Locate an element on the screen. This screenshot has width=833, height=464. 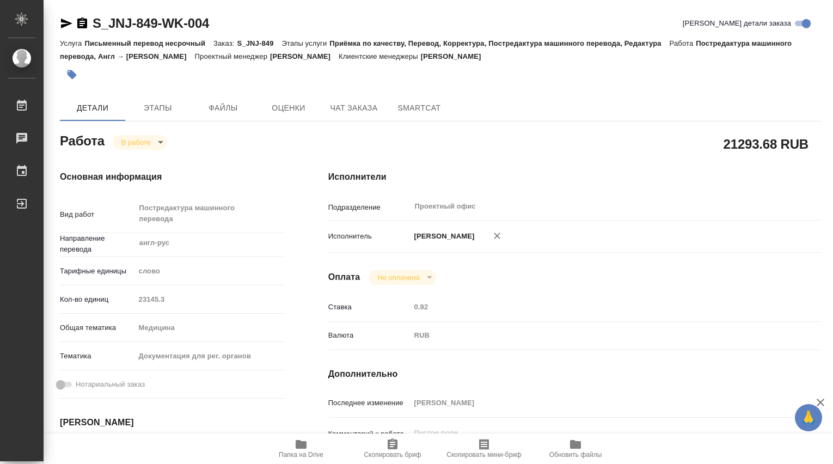
a: S_JNJ-849-WK-004 is located at coordinates (151, 23).